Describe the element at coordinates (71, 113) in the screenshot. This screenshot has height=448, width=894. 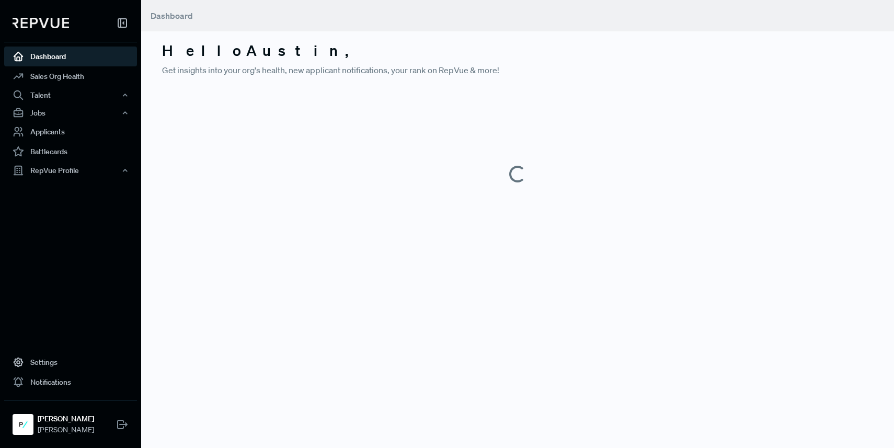
I see `button: Jobs` at that location.